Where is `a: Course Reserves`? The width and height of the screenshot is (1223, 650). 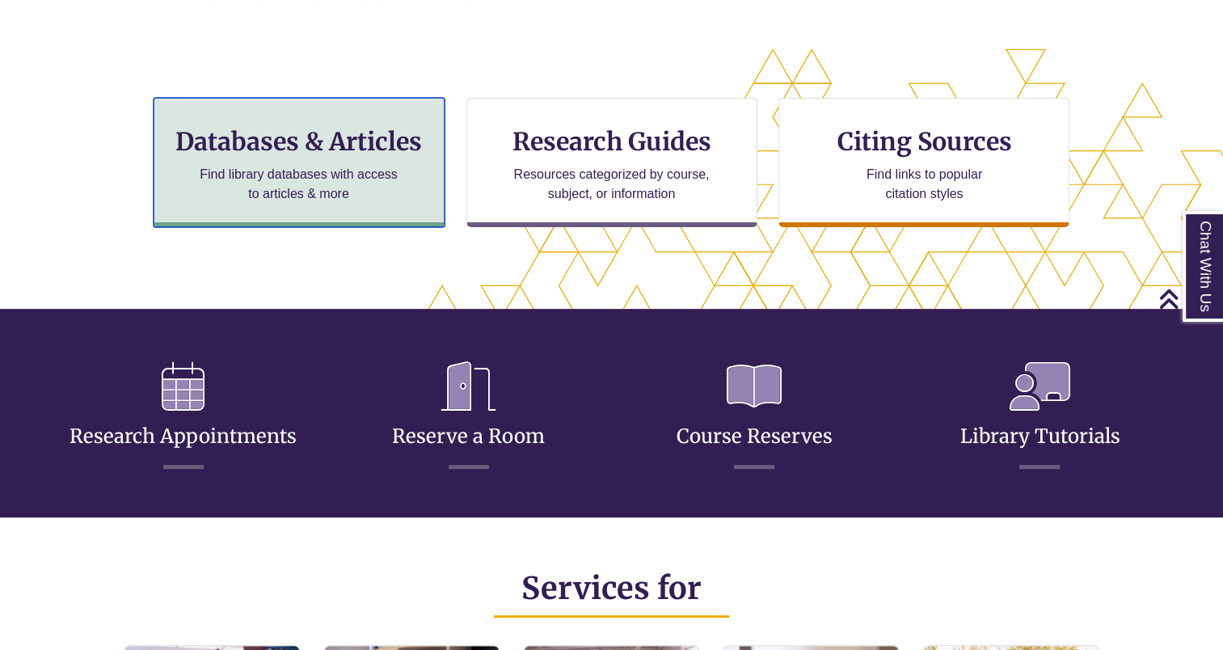 a: Course Reserves is located at coordinates (754, 416).